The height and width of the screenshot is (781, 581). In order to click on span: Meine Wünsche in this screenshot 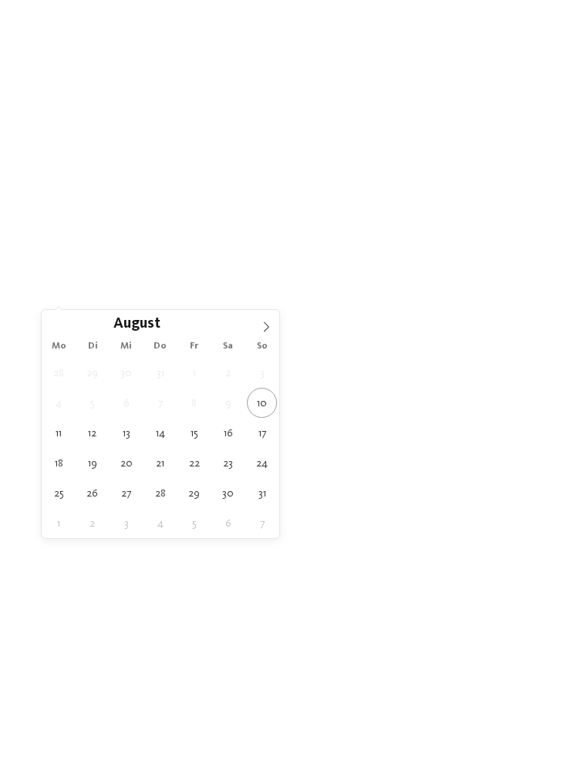, I will do `click(291, 394)`.